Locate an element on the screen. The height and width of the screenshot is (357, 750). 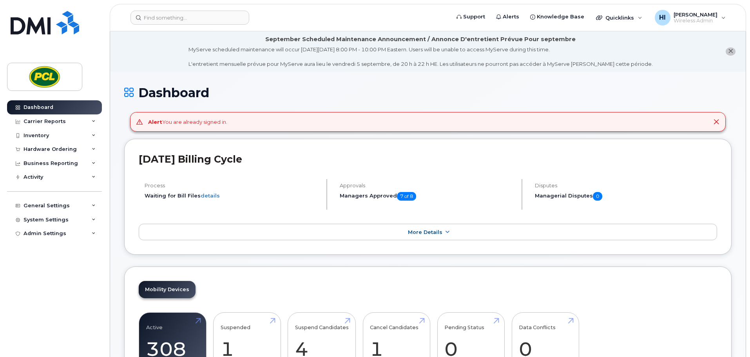
h4: Process is located at coordinates (232, 185).